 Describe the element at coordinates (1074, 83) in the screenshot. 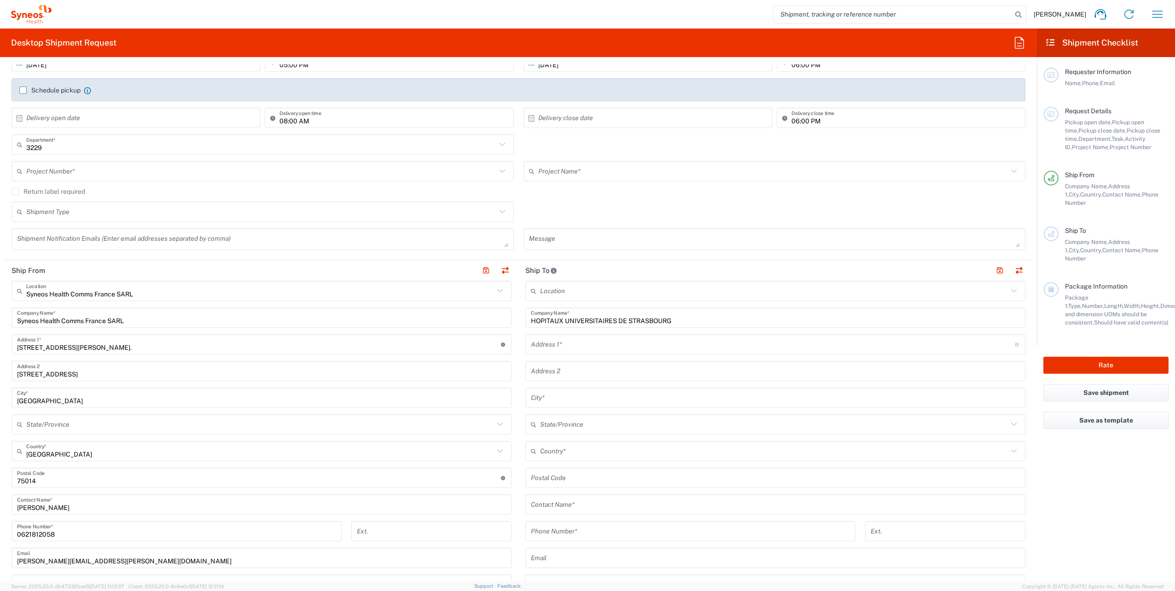

I see `span: Name,` at that location.